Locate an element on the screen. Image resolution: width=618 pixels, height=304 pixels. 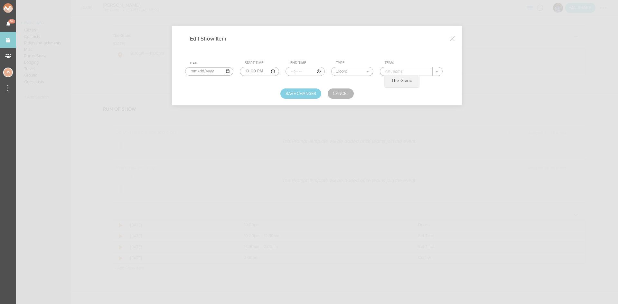
p: The Grand is located at coordinates (401, 81).